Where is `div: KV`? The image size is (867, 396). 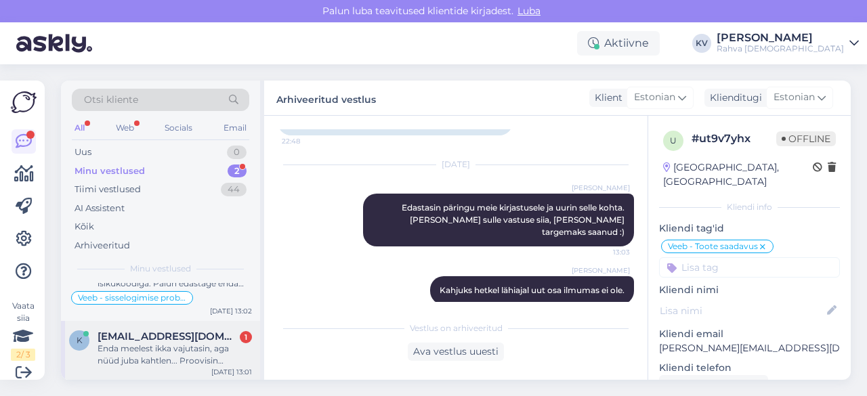
div: KV is located at coordinates (702, 43).